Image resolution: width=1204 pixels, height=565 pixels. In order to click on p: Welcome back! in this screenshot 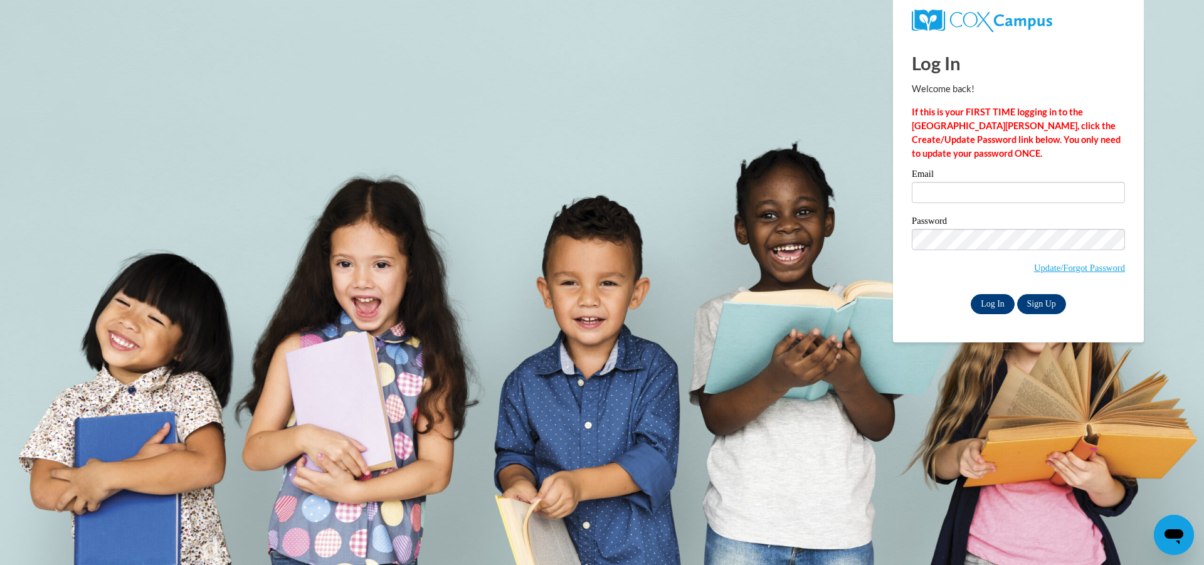, I will do `click(1018, 89)`.